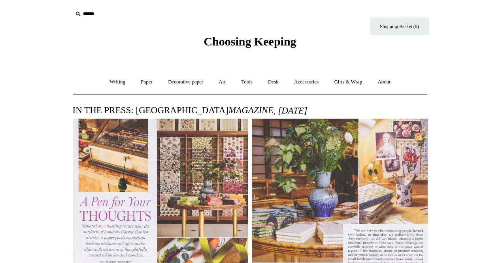 The height and width of the screenshot is (263, 500). Describe the element at coordinates (147, 82) in the screenshot. I see `a: Paper` at that location.